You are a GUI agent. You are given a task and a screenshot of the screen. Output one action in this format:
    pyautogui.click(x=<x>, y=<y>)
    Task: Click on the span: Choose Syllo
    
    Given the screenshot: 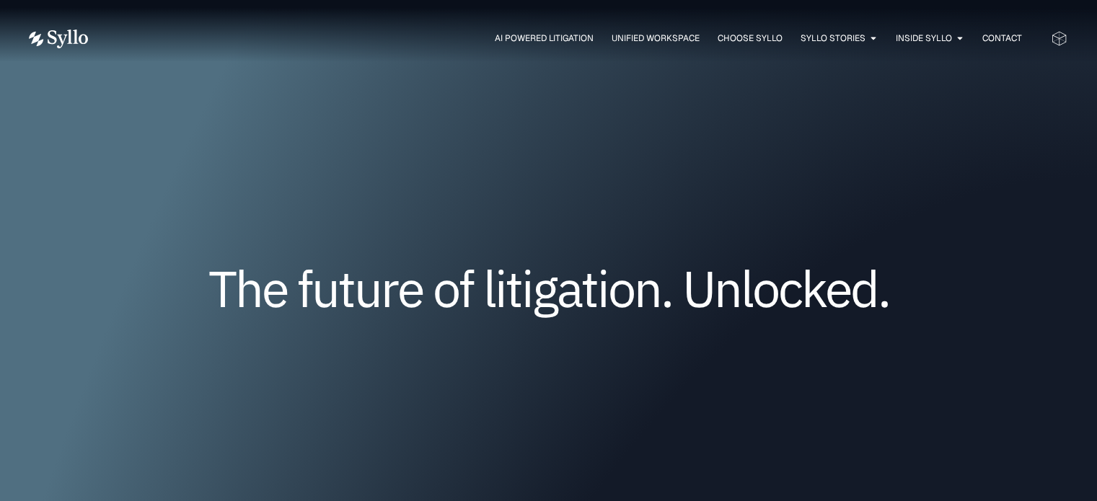 What is the action you would take?
    pyautogui.click(x=750, y=38)
    